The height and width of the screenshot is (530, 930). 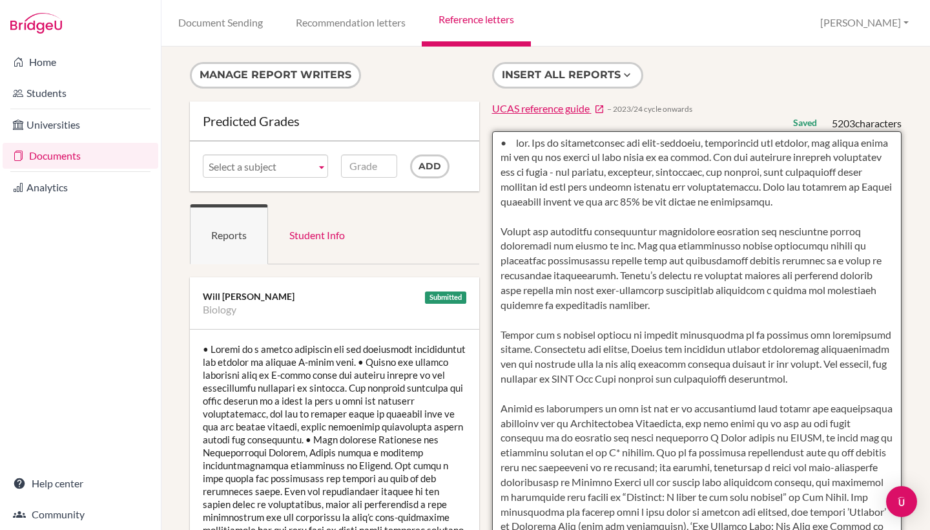 What do you see at coordinates (805, 123) in the screenshot?
I see `div: Saved` at bounding box center [805, 123].